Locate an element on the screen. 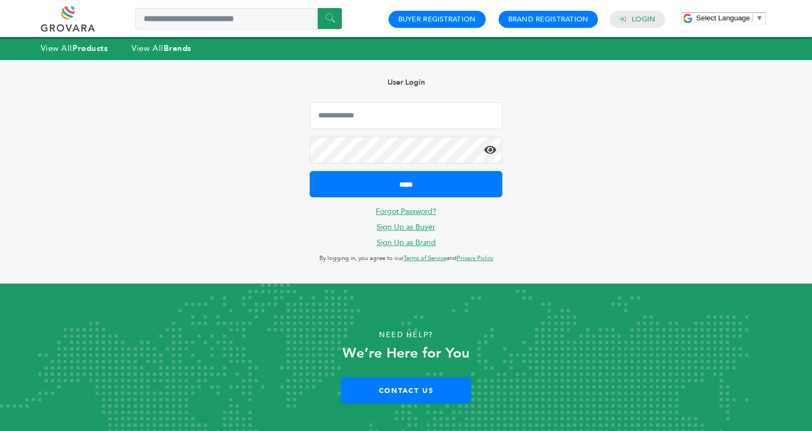  input: Password is located at coordinates (406, 150).